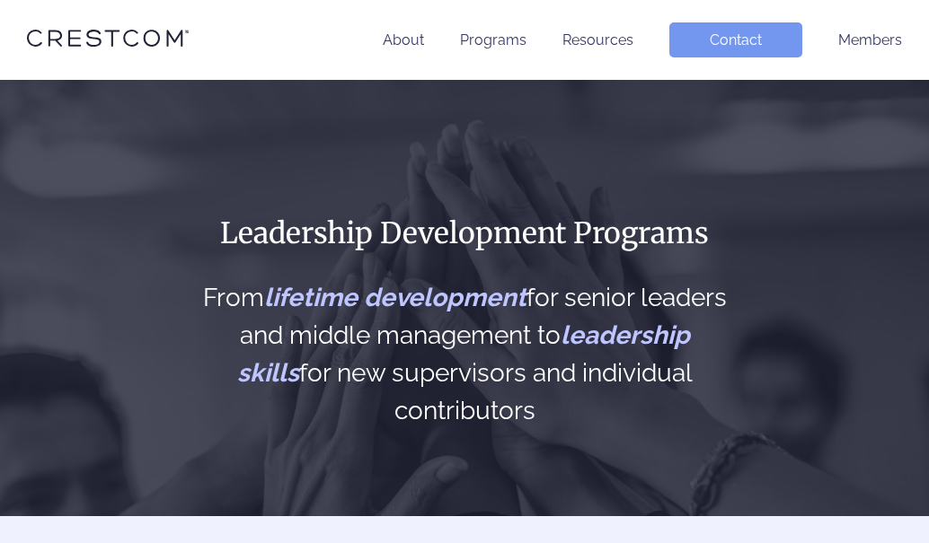 The image size is (929, 543). Describe the element at coordinates (464, 233) in the screenshot. I see `h1: Leadership Development Programs` at that location.